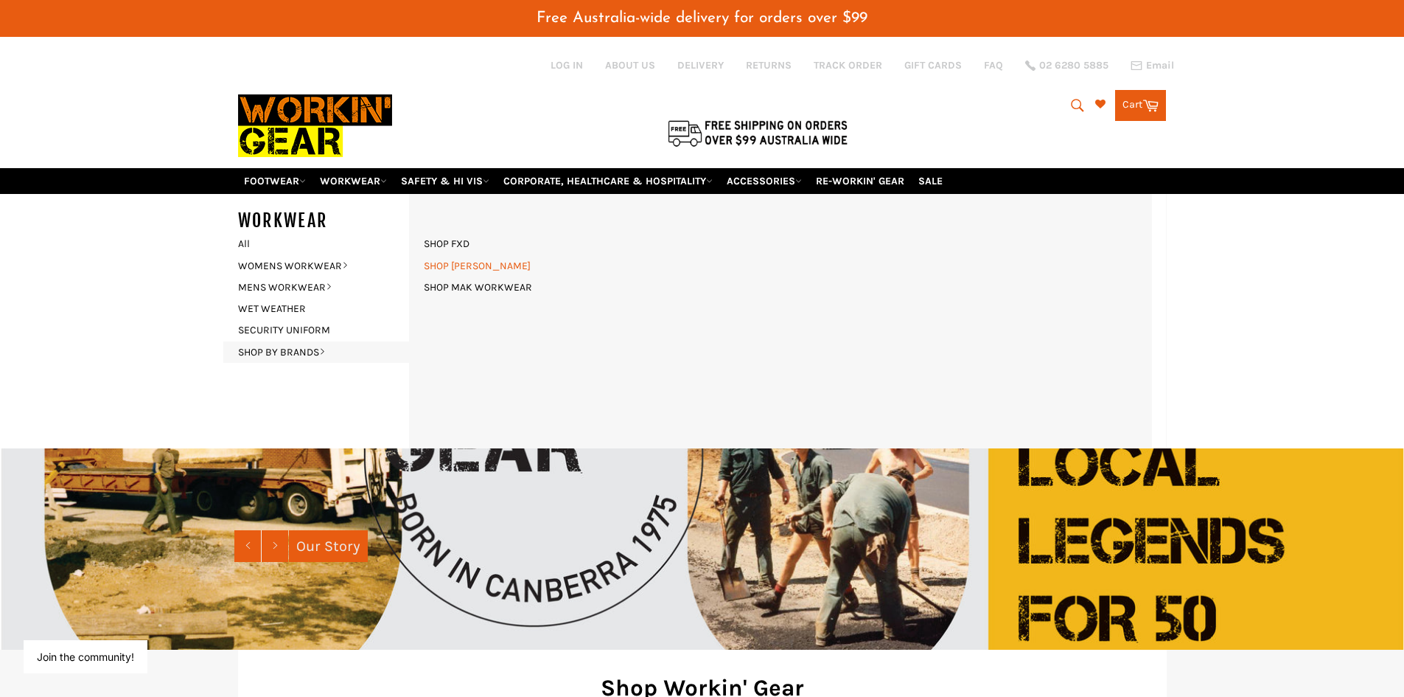 The height and width of the screenshot is (697, 1404). Describe the element at coordinates (994, 65) in the screenshot. I see `a: FAQ` at that location.